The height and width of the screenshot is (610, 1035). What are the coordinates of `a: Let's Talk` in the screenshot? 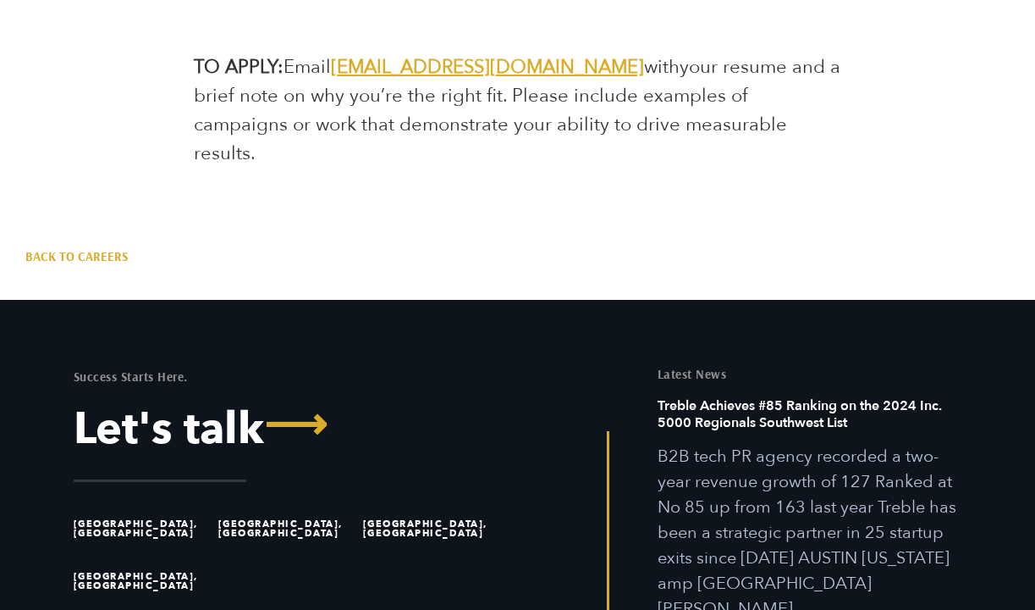 It's located at (290, 429).